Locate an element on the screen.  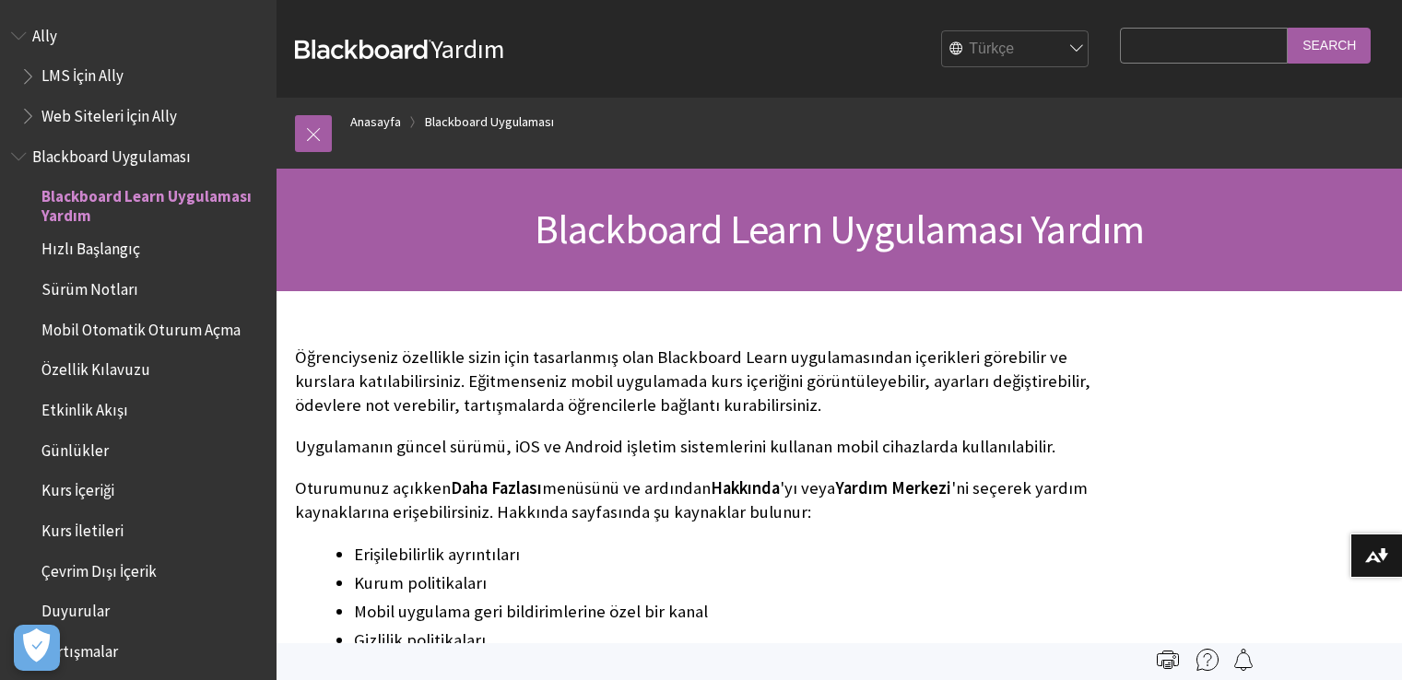
li: Kurum politikaları is located at coordinates (732, 583).